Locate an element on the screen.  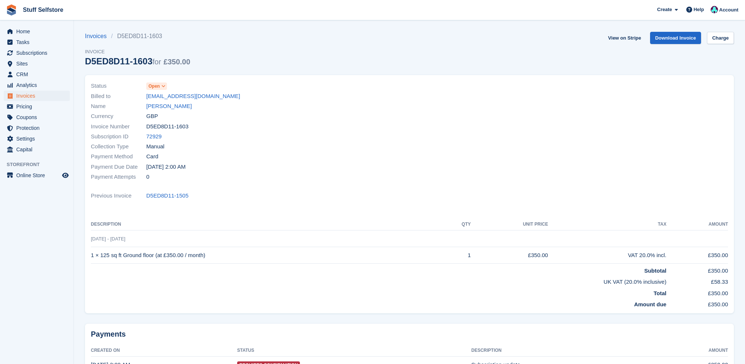
span: Coupons is located at coordinates (38, 117).